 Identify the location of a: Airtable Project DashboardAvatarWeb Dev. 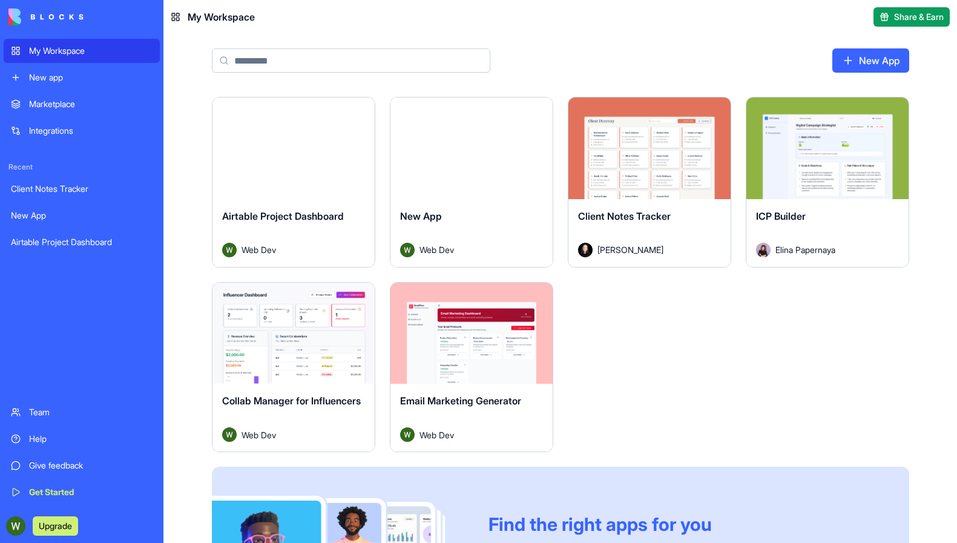
(293, 182).